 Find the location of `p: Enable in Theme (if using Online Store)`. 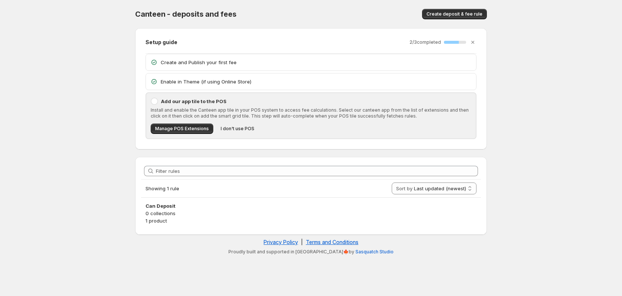

p: Enable in Theme (if using Online Store) is located at coordinates (316, 81).